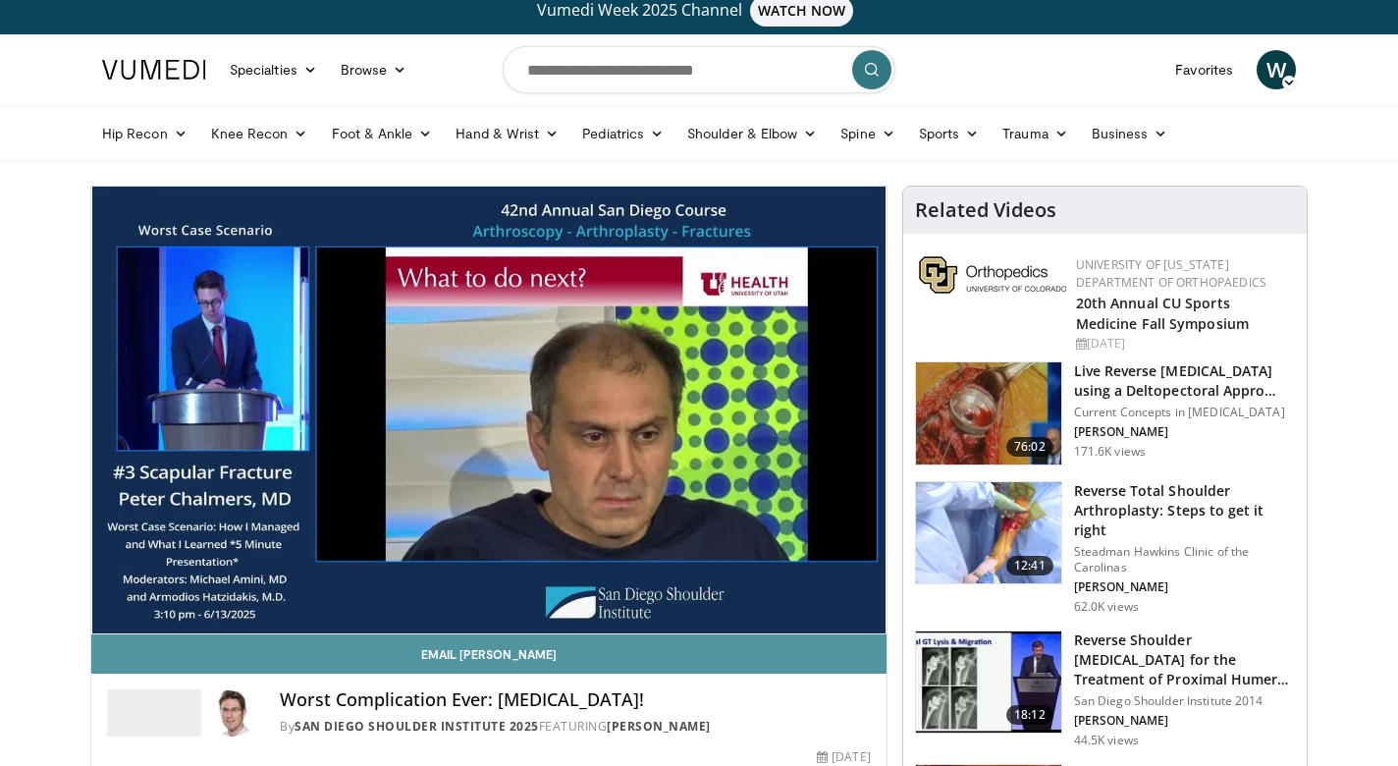  I want to click on p: 44.5K views, so click(1106, 740).